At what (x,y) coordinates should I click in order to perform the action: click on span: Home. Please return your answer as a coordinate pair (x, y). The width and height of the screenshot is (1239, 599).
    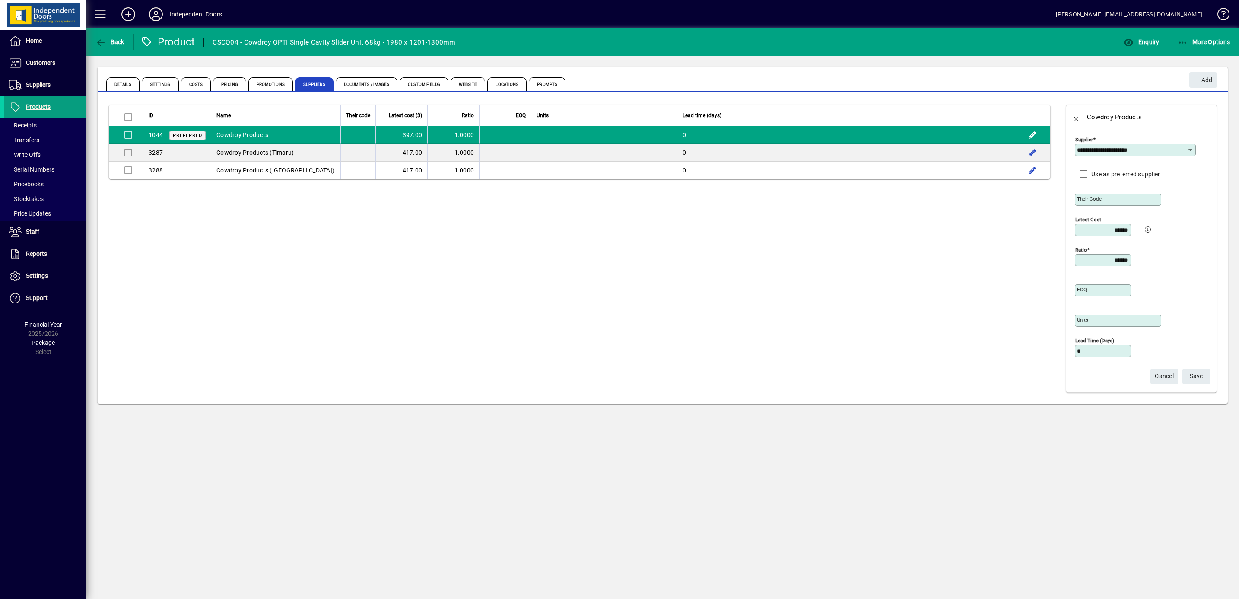
    Looking at the image, I should click on (34, 41).